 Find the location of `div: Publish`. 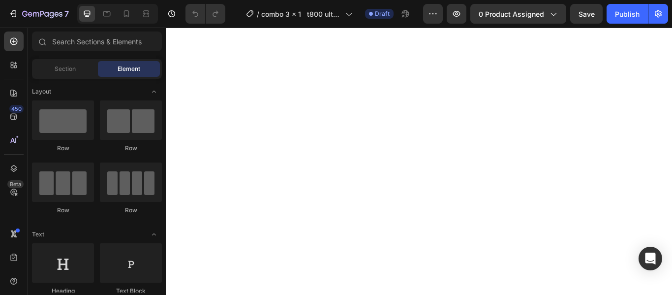

div: Publish is located at coordinates (627, 14).